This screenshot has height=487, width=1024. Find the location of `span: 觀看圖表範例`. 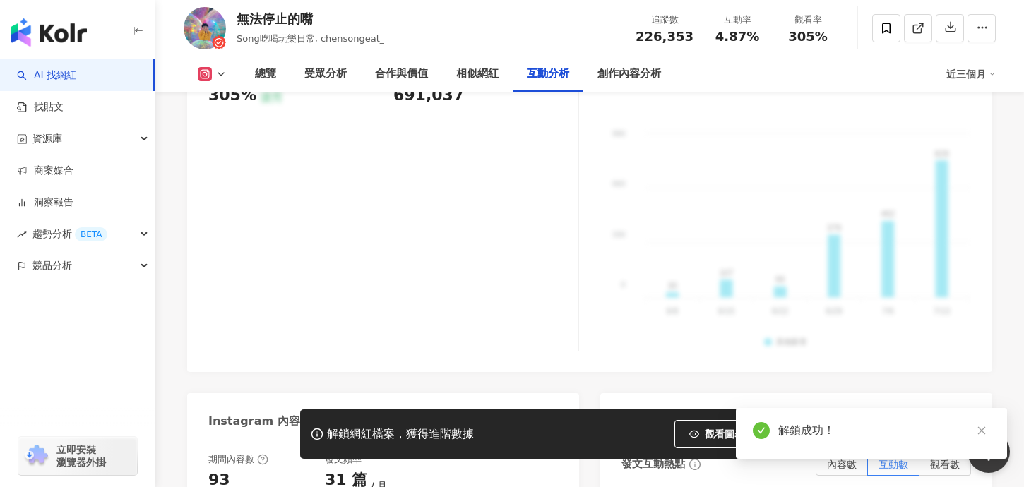

span: 觀看圖表範例 is located at coordinates (734, 434).